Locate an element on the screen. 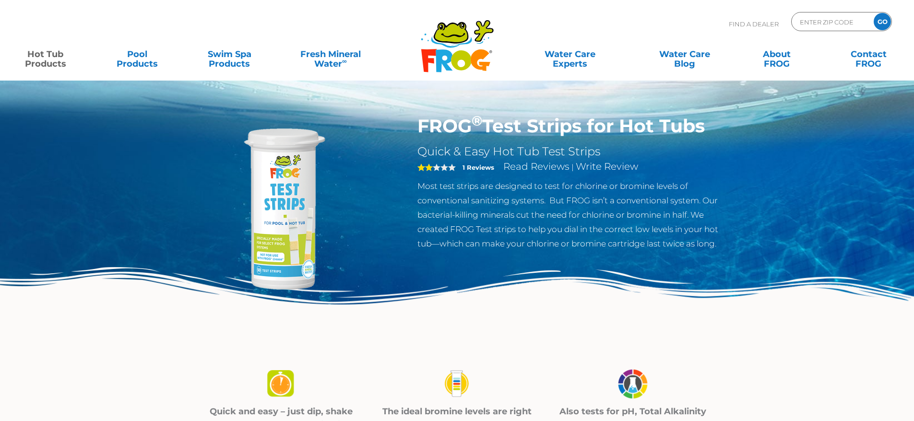 This screenshot has height=421, width=914. a: ContactFROG is located at coordinates (869, 54).